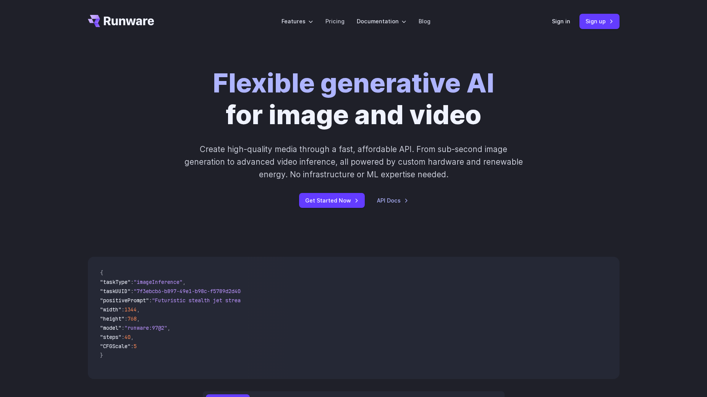  I want to click on a: Go to /, so click(121, 21).